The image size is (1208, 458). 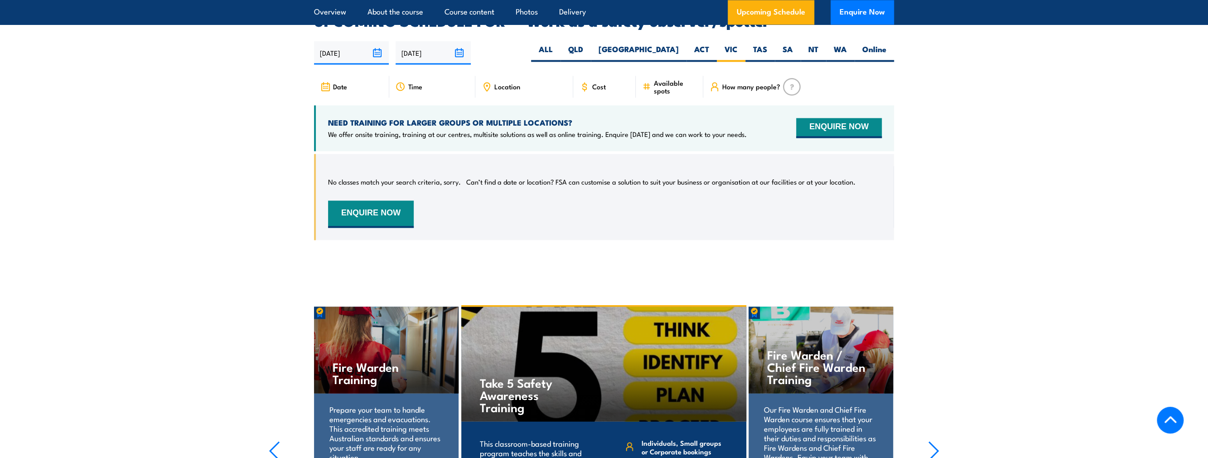 I want to click on p: No classes match your search criteria, sorry., so click(x=394, y=182).